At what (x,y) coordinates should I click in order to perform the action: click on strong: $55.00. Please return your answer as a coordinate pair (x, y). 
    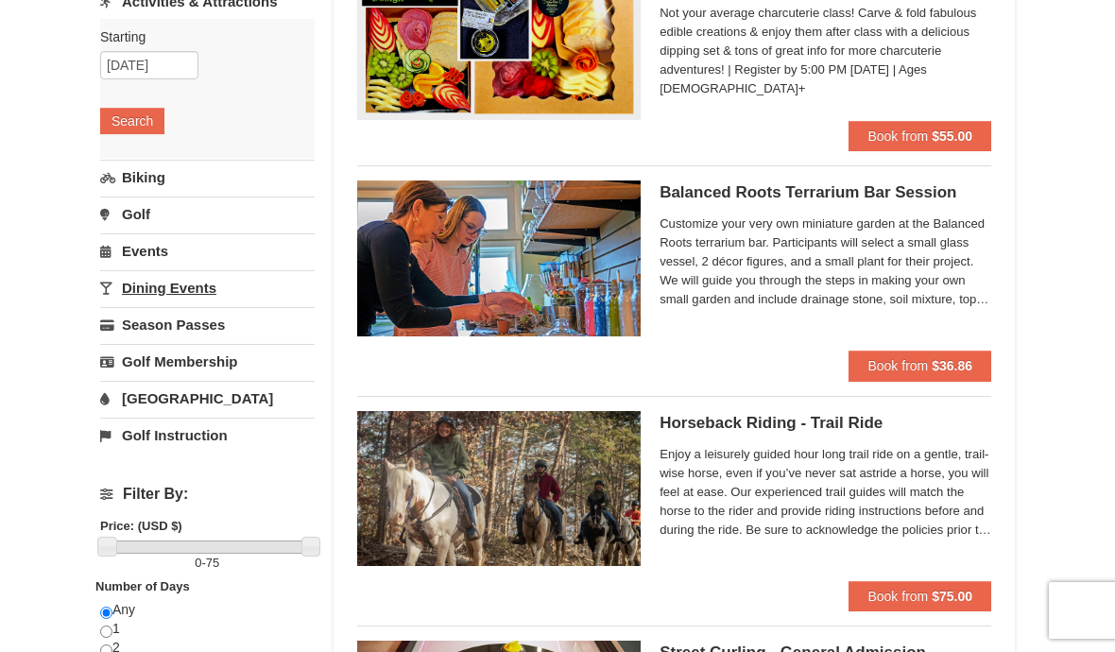
    Looking at the image, I should click on (951, 136).